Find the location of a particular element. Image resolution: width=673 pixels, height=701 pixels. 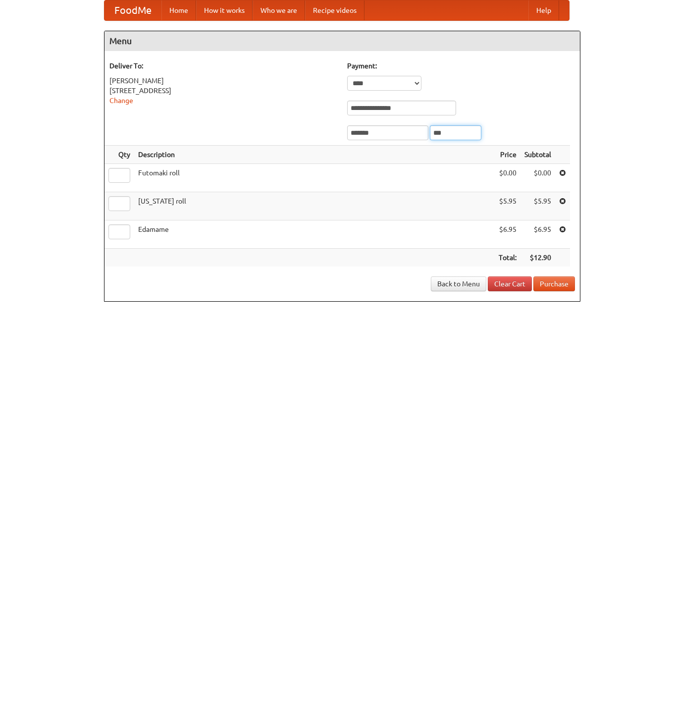

h5: Deliver To: is located at coordinates (223, 66).